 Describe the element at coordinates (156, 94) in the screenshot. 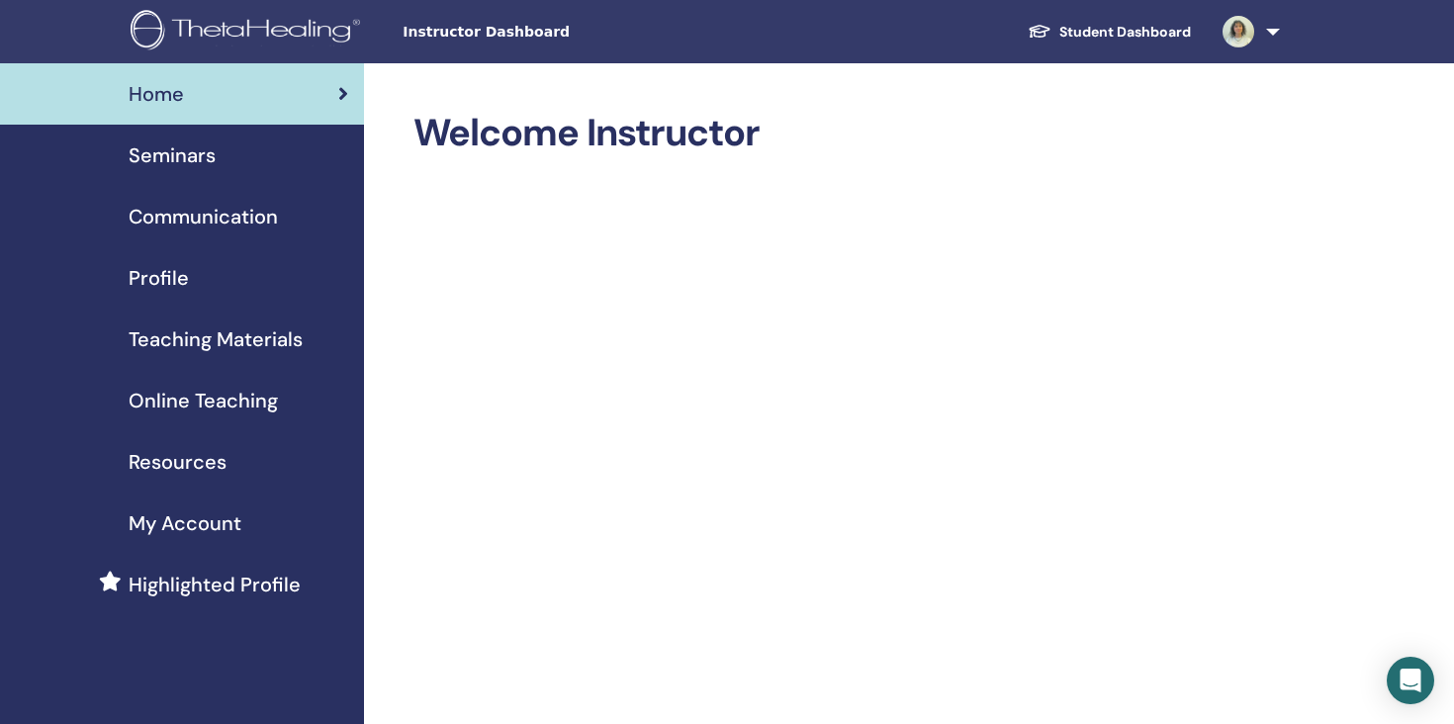

I see `span: Home` at that location.